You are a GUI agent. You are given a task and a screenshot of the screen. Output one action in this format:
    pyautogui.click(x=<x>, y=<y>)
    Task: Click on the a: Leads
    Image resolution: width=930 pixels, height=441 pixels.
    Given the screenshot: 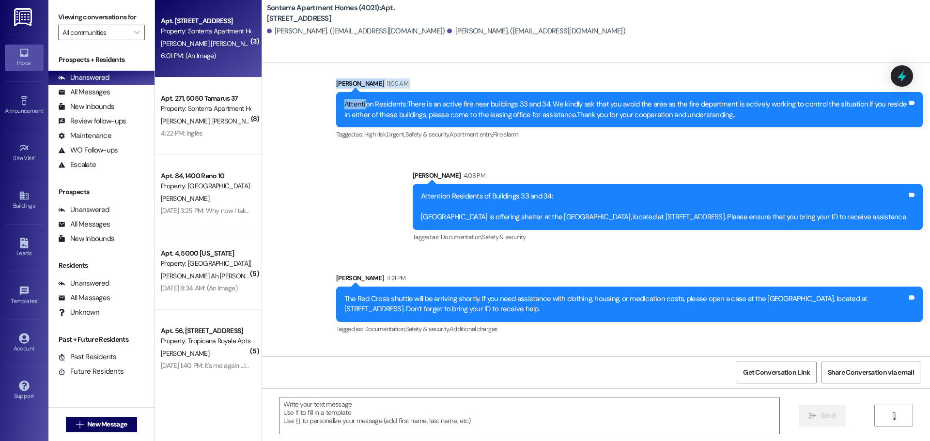 What is the action you would take?
    pyautogui.click(x=24, y=248)
    